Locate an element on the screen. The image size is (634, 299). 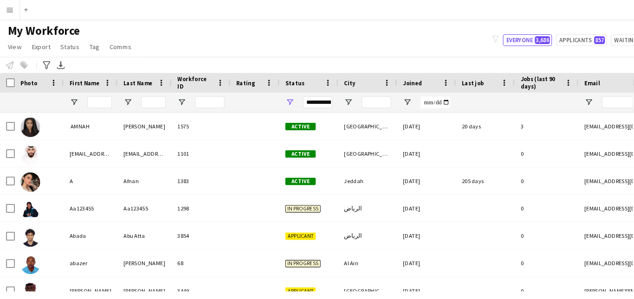
div: 68 is located at coordinates (190, 249).